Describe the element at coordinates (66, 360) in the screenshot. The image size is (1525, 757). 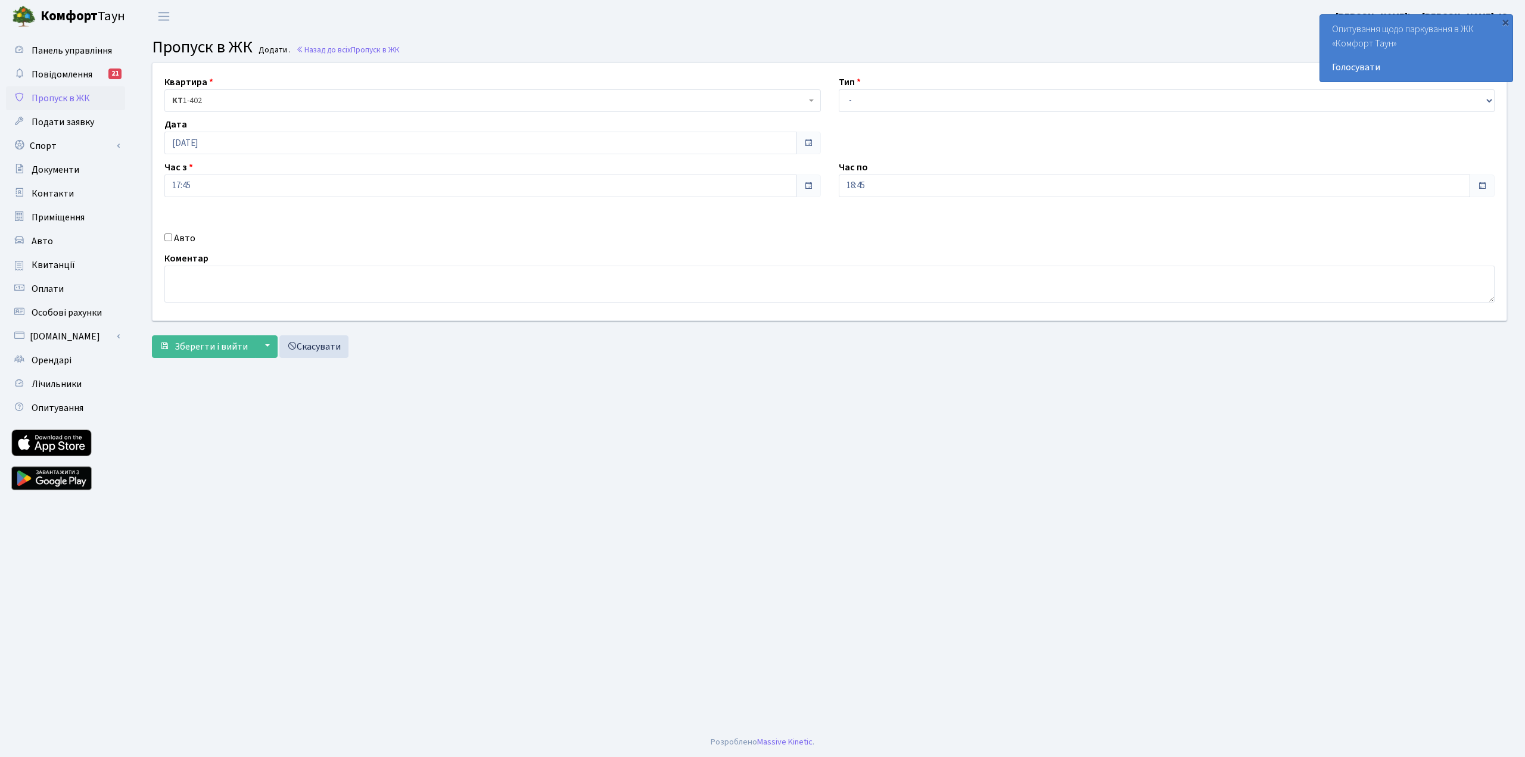
I see `a: Орендарі` at that location.